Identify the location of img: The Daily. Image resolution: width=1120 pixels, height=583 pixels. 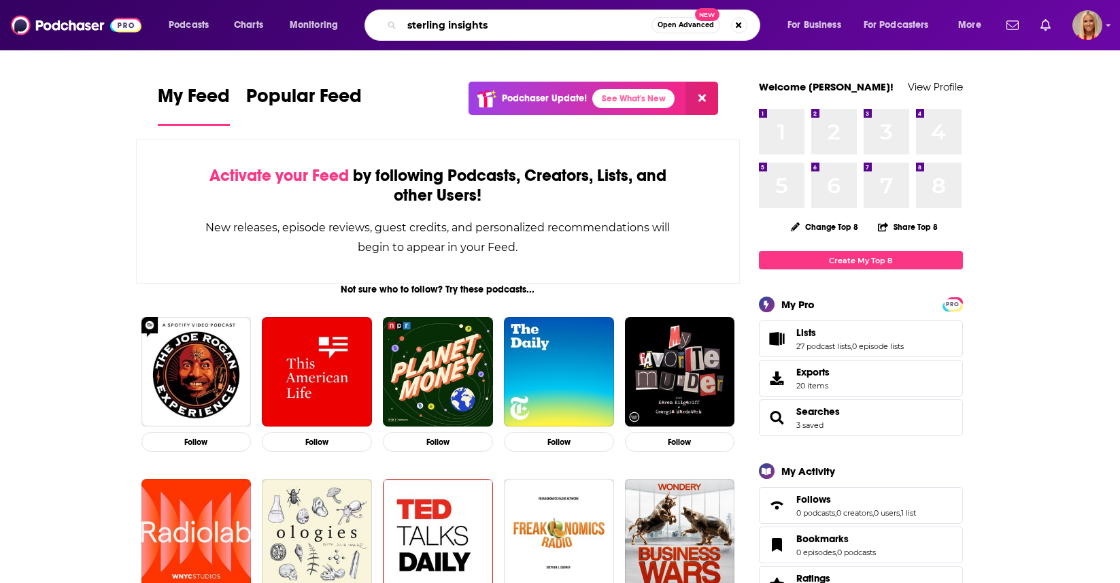
(559, 372).